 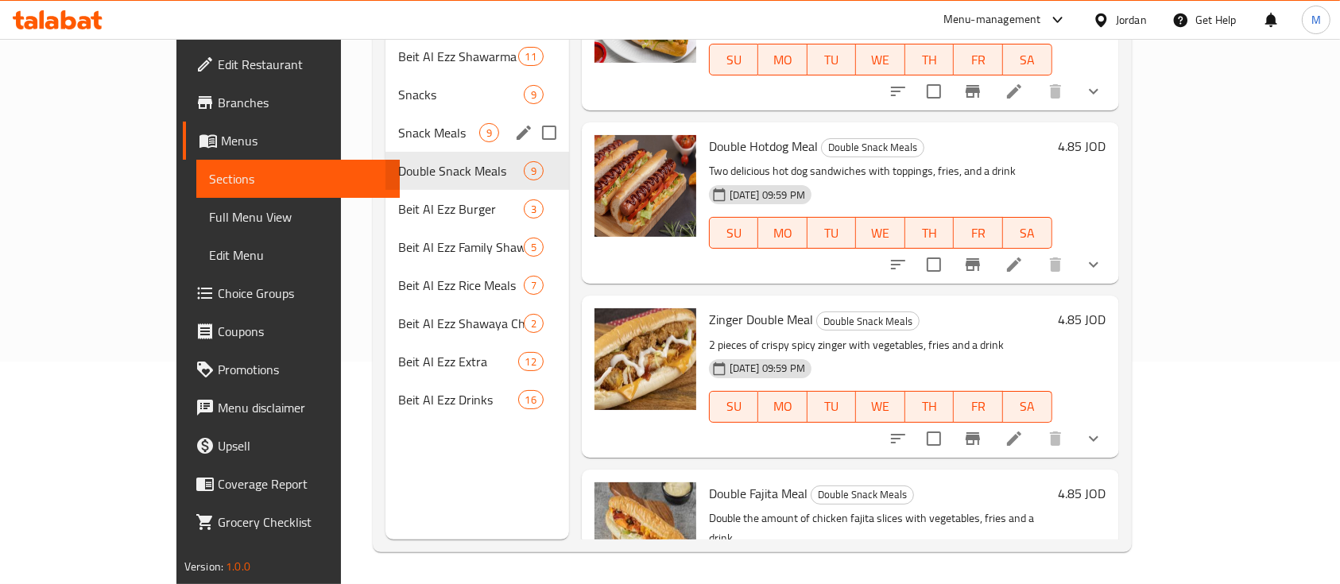 I want to click on span: 16, so click(x=531, y=400).